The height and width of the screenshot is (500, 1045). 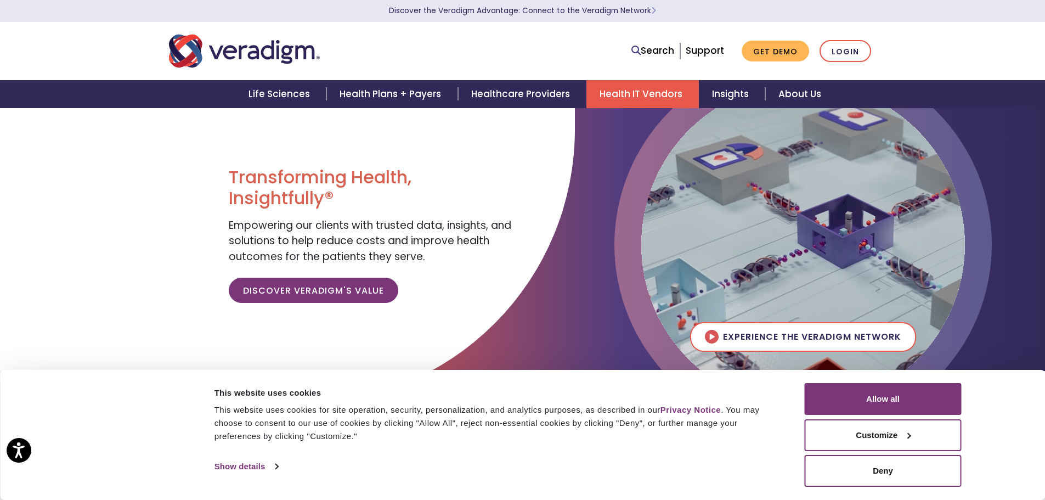 What do you see at coordinates (392, 94) in the screenshot?
I see `a: Health Plans + Payers` at bounding box center [392, 94].